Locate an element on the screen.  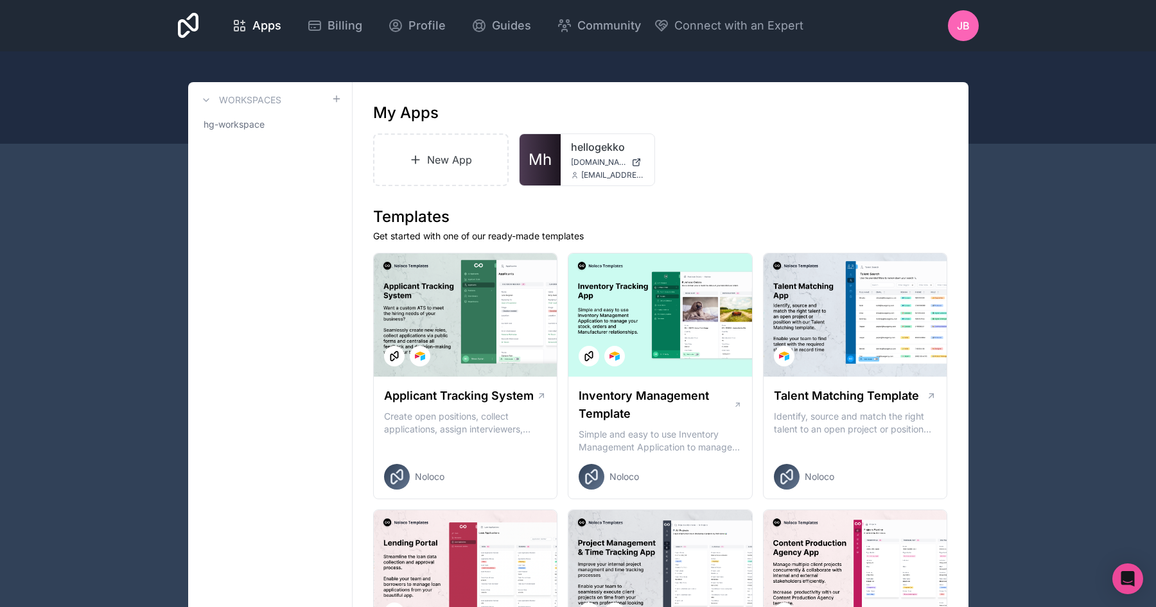
h1: Talent Matching Template is located at coordinates (846, 396).